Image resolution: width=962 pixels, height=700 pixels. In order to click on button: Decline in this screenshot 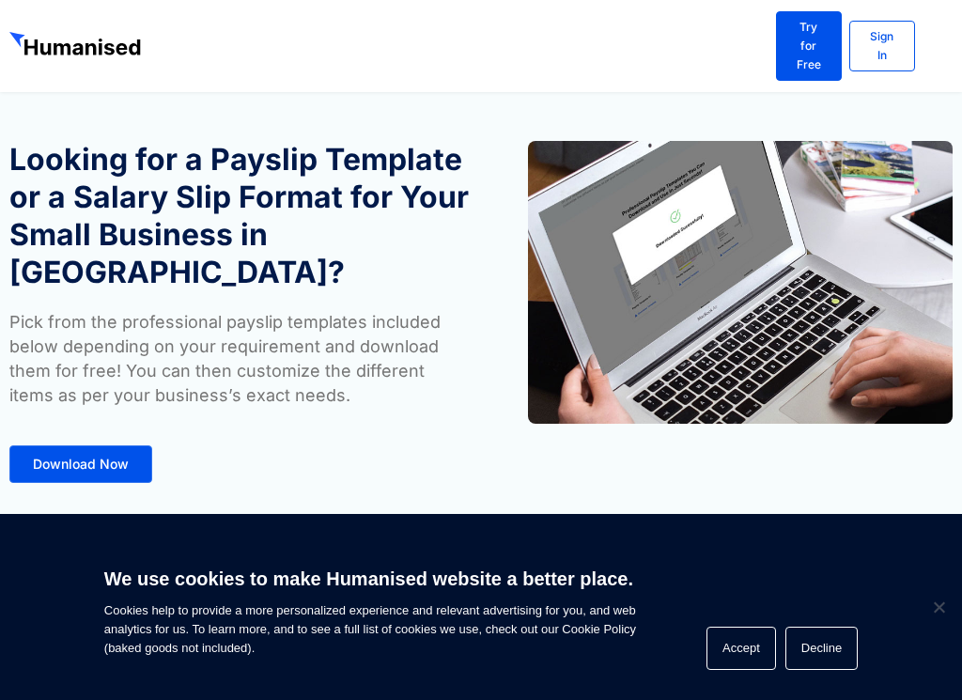, I will do `click(821, 648)`.